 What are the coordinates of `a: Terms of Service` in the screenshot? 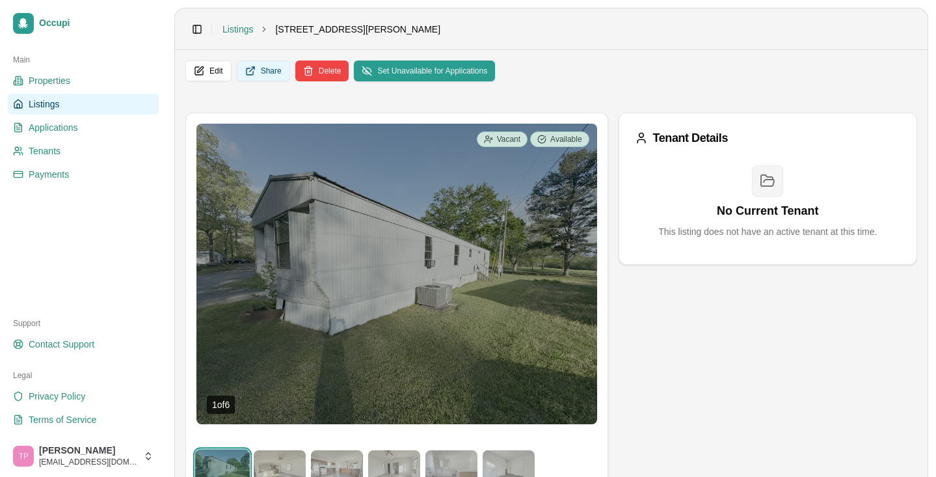 It's located at (83, 420).